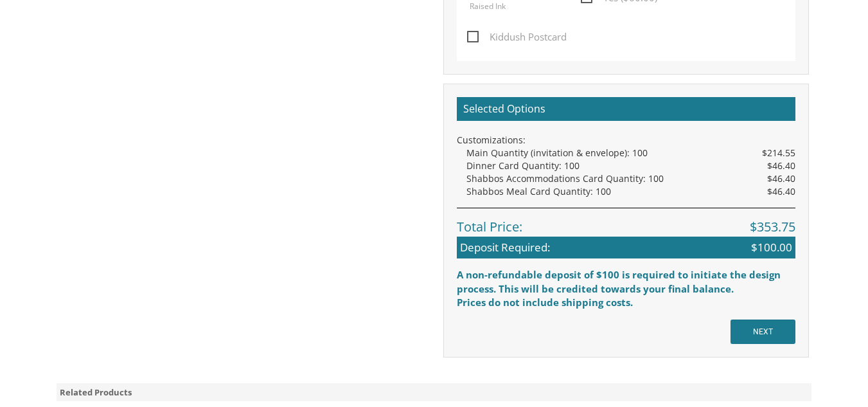 The image size is (868, 407). What do you see at coordinates (517, 37) in the screenshot?
I see `span: Kiddush Postcard` at bounding box center [517, 37].